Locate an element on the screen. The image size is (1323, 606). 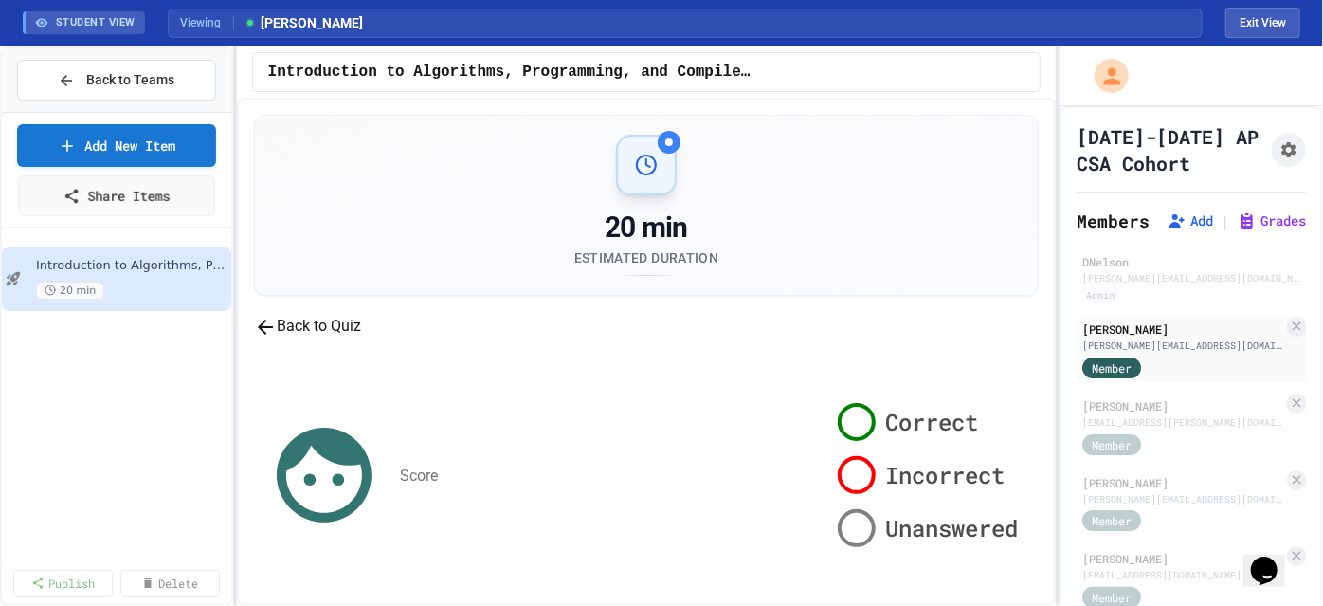
span: 20 min is located at coordinates (70, 290).